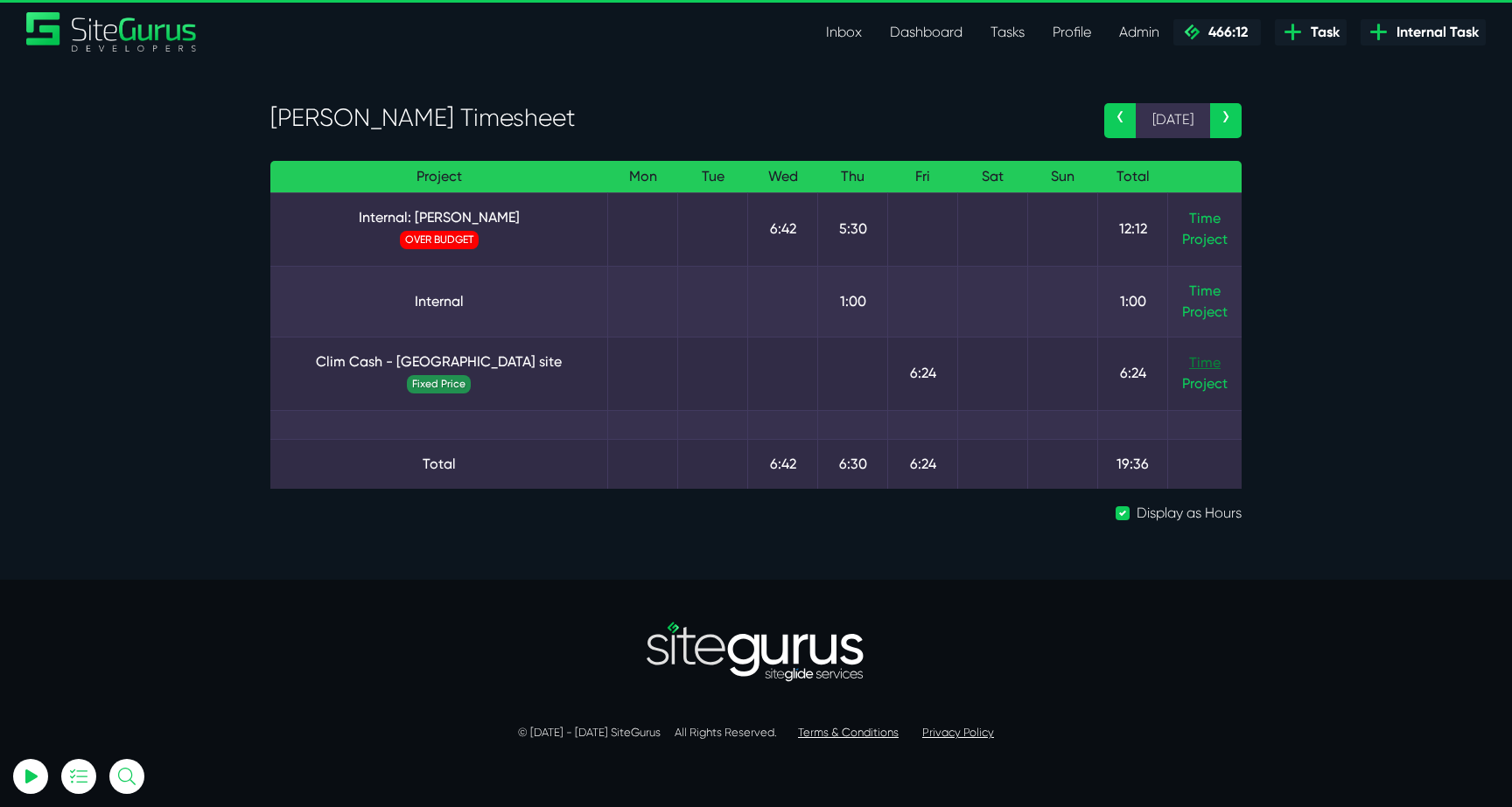 The image size is (1512, 807). Describe the element at coordinates (1433, 32) in the screenshot. I see `span: Internal Task` at that location.